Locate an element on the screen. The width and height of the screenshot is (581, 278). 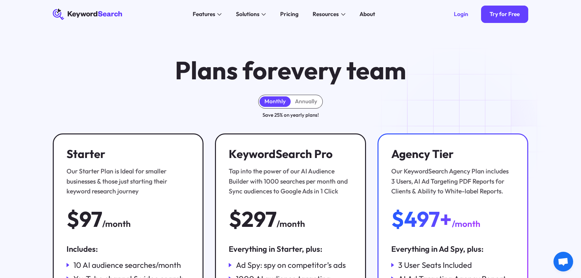
div: About is located at coordinates (367, 14).